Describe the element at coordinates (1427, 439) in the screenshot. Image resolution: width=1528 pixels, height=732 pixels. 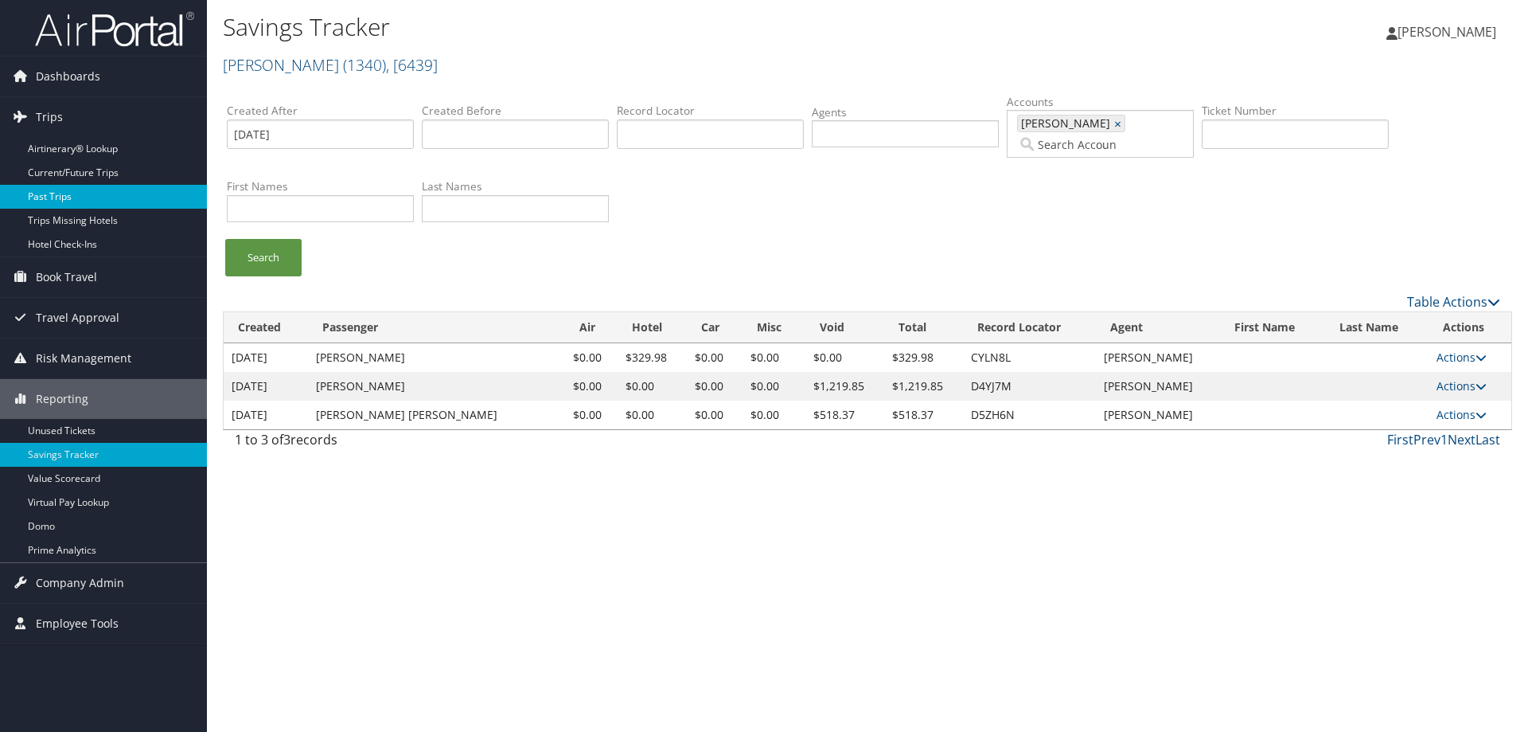
I see `a: Prev` at that location.